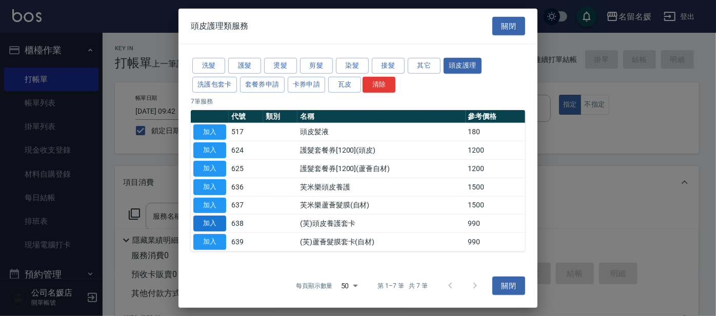  I want to click on td: 芙米樂蘆薈髮膜(自材), so click(381, 206).